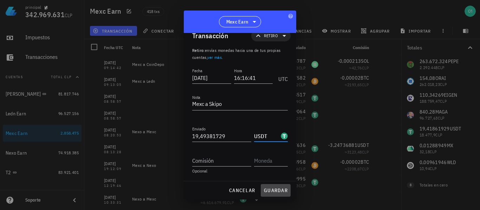 The width and height of the screenshot is (480, 210). I want to click on div: USDT-icon, so click(284, 136).